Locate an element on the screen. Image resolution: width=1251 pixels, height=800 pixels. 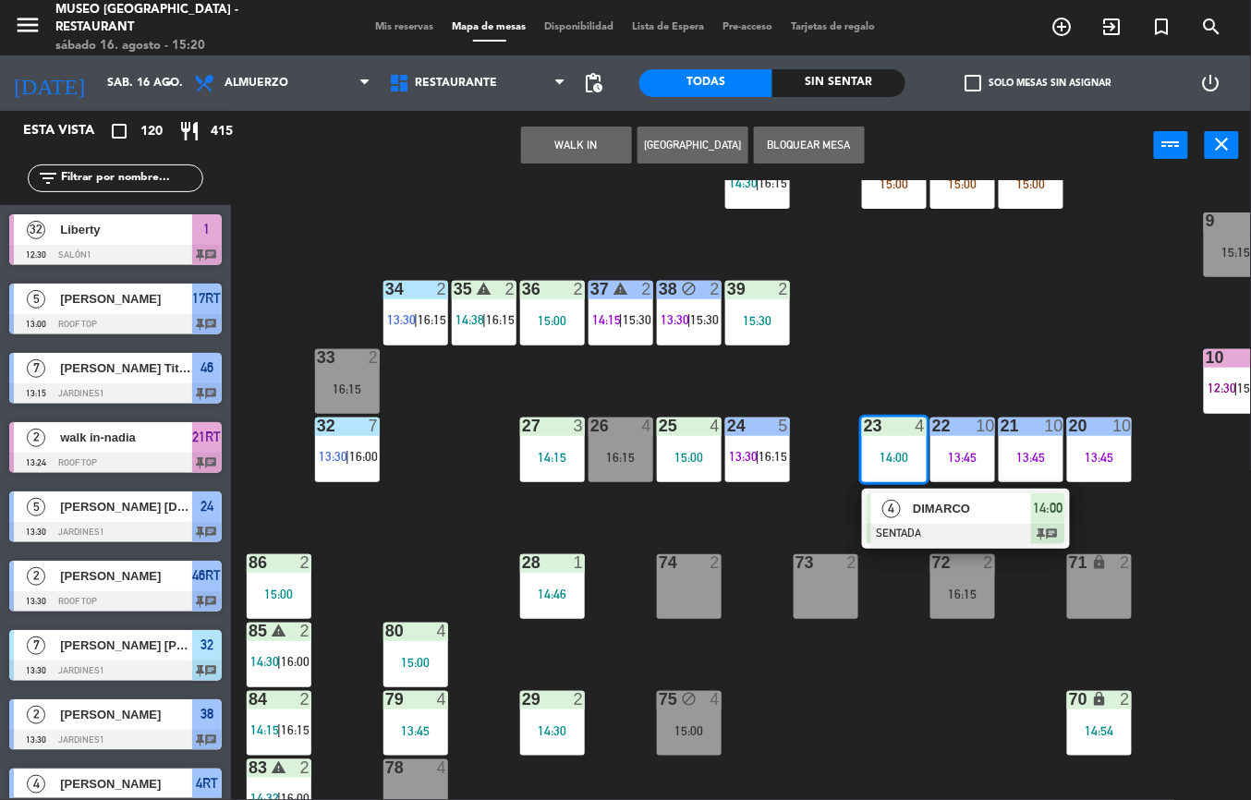
i: add_circle_outline is located at coordinates (1062, 27).